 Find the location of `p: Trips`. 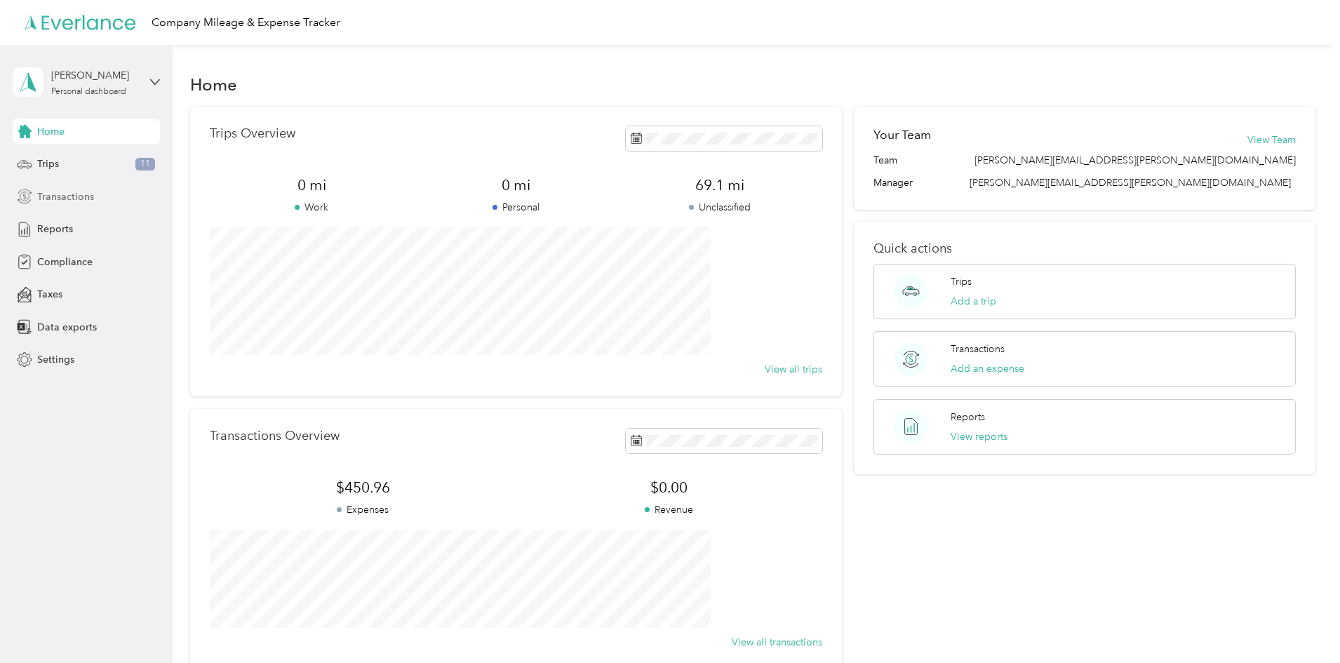

p: Trips is located at coordinates (961, 281).